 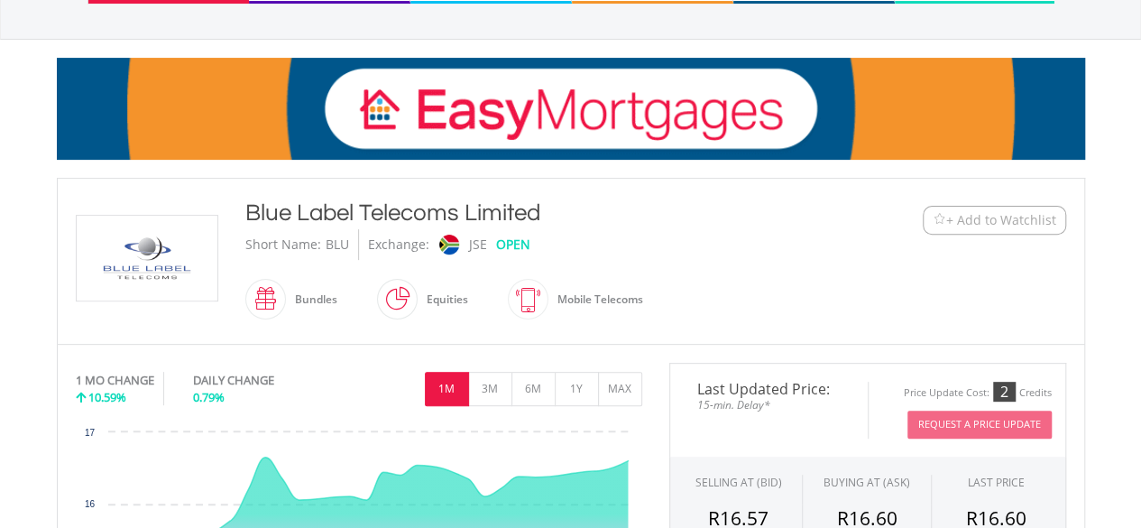 What do you see at coordinates (529, 213) in the screenshot?
I see `div: Blue Label Telecoms Limited` at bounding box center [529, 213].